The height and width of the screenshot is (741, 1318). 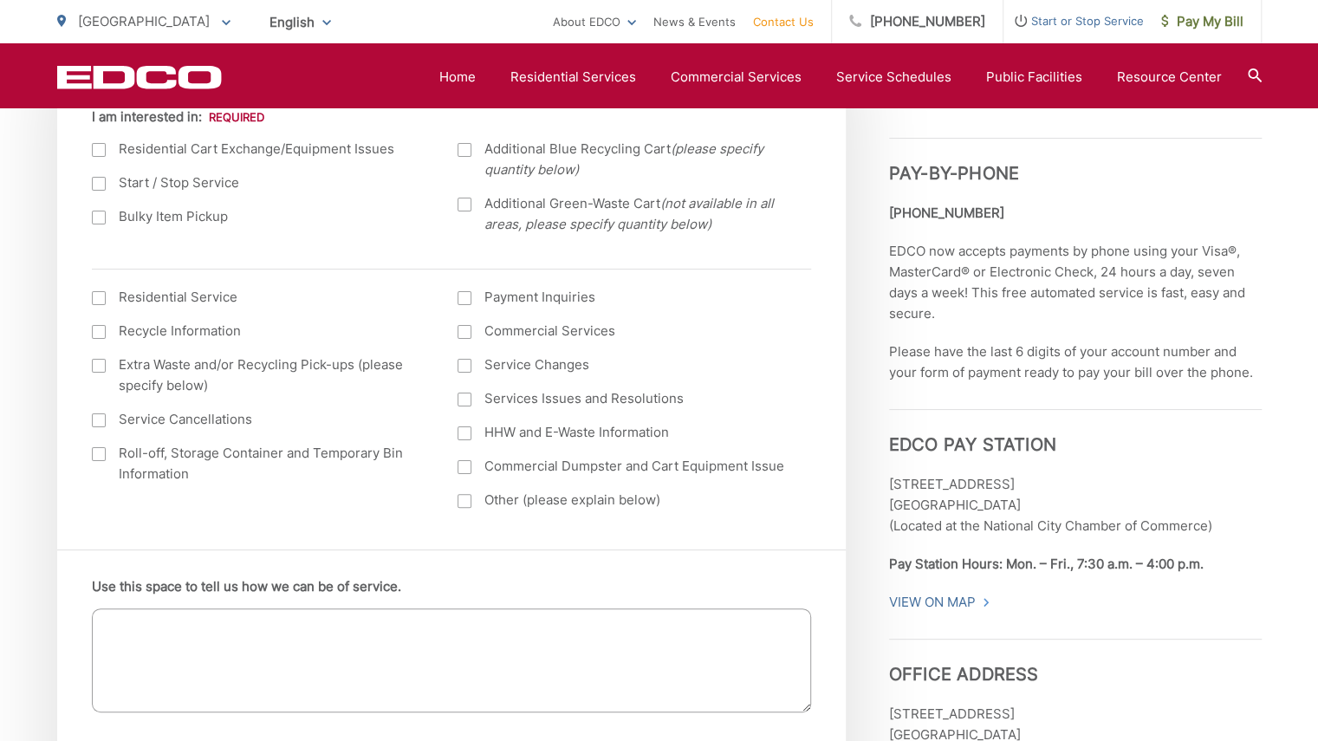 I want to click on label: Recycle Information, so click(x=257, y=331).